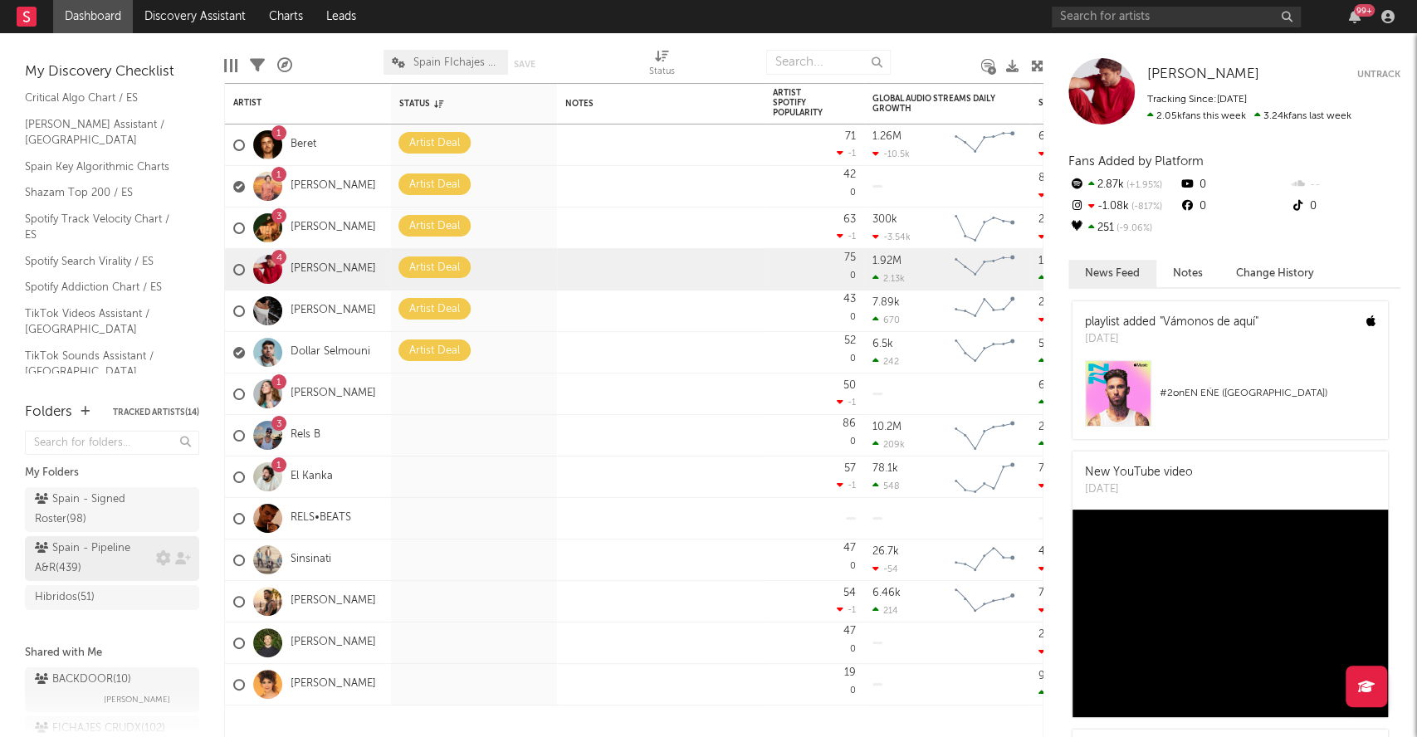  What do you see at coordinates (885, 219) in the screenshot?
I see `div: 300k` at bounding box center [885, 219].